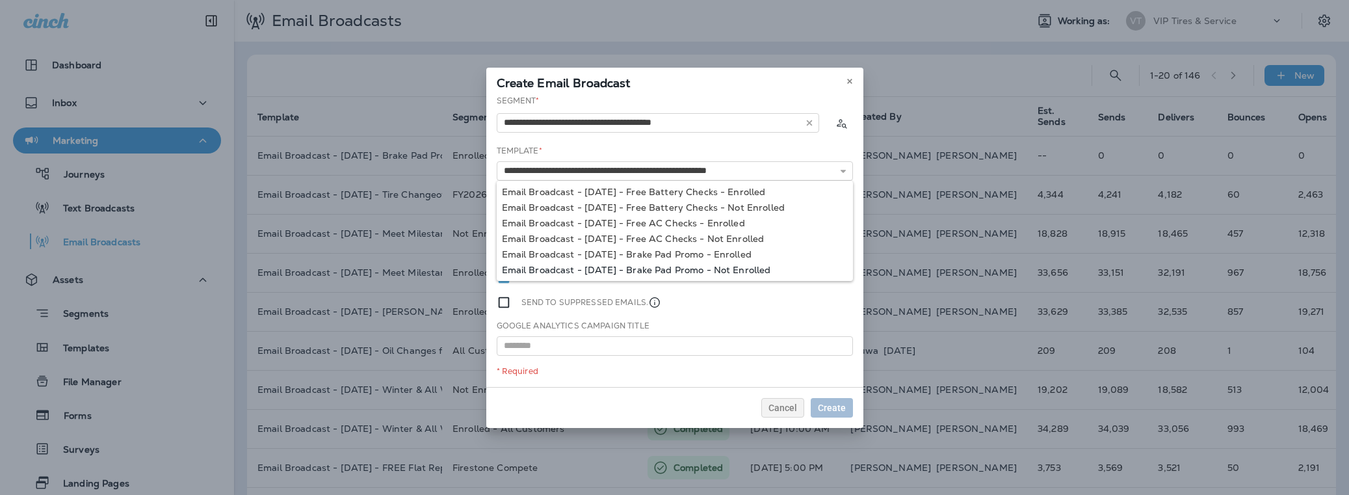 The image size is (1349, 495). Describe the element at coordinates (519, 151) in the screenshot. I see `label: Template` at that location.